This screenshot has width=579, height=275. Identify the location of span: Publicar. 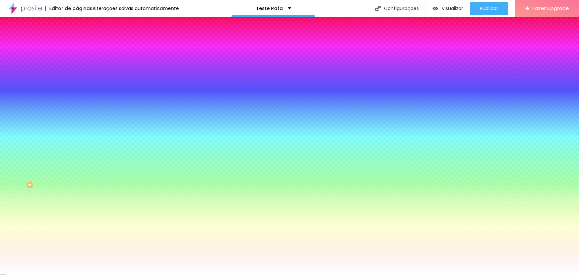
(488, 8).